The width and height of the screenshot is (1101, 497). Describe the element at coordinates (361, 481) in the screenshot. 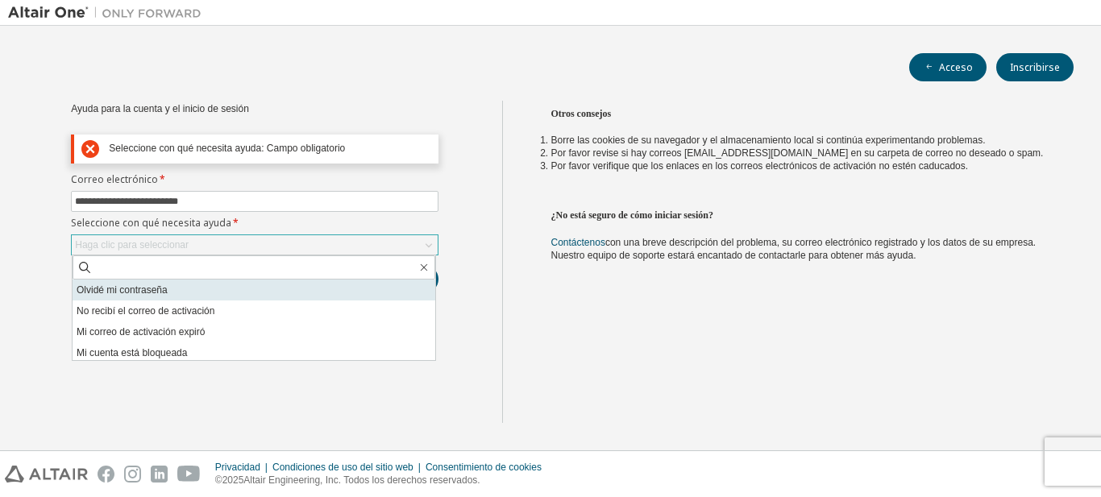

I see `font: Altair Engineering, Inc. Todos los derechos reservados.` at that location.